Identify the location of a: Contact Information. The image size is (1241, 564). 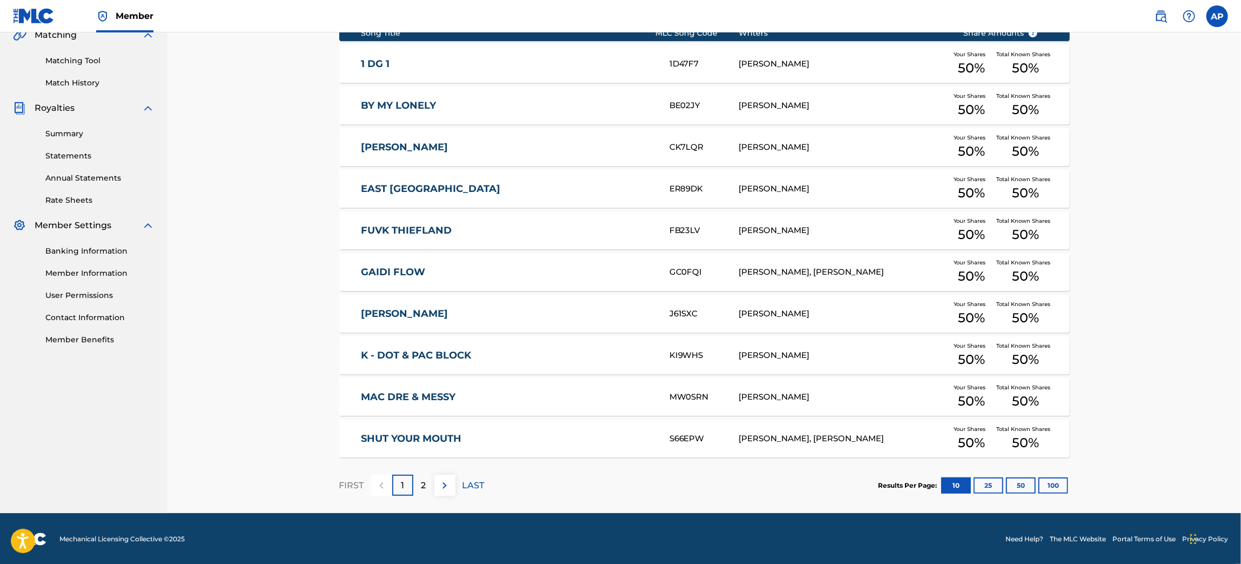
(100, 317).